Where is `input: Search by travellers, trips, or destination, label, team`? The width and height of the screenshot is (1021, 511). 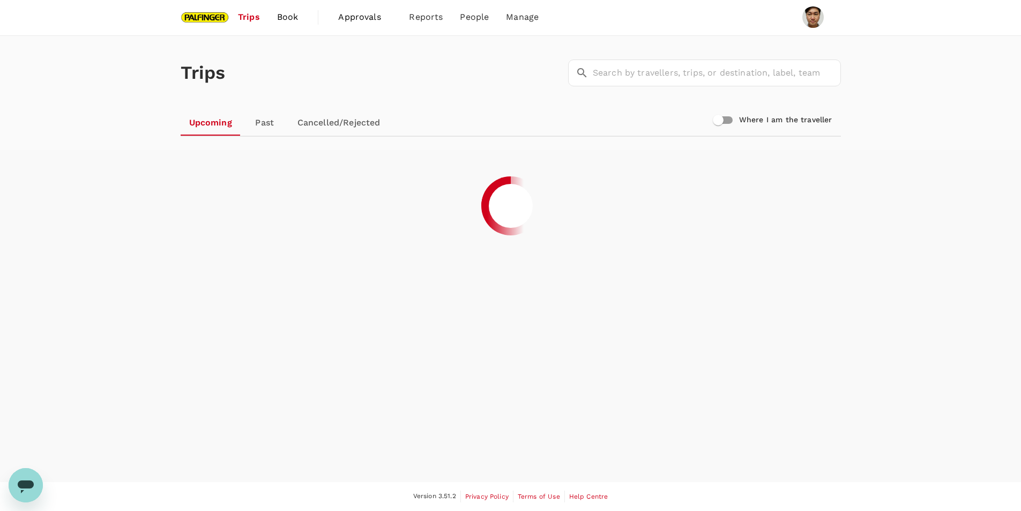
input: Search by travellers, trips, or destination, label, team is located at coordinates (717, 73).